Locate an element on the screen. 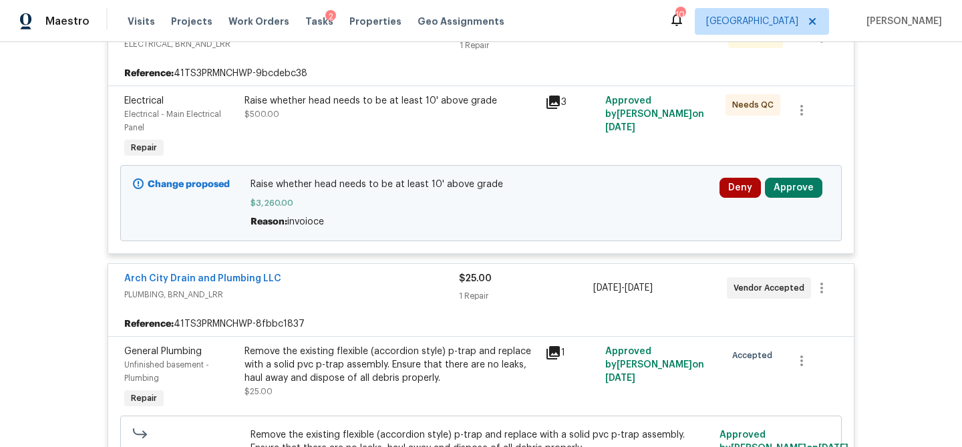 The height and width of the screenshot is (447, 962). span: Unfinished basement - Plumbing is located at coordinates (166, 372).